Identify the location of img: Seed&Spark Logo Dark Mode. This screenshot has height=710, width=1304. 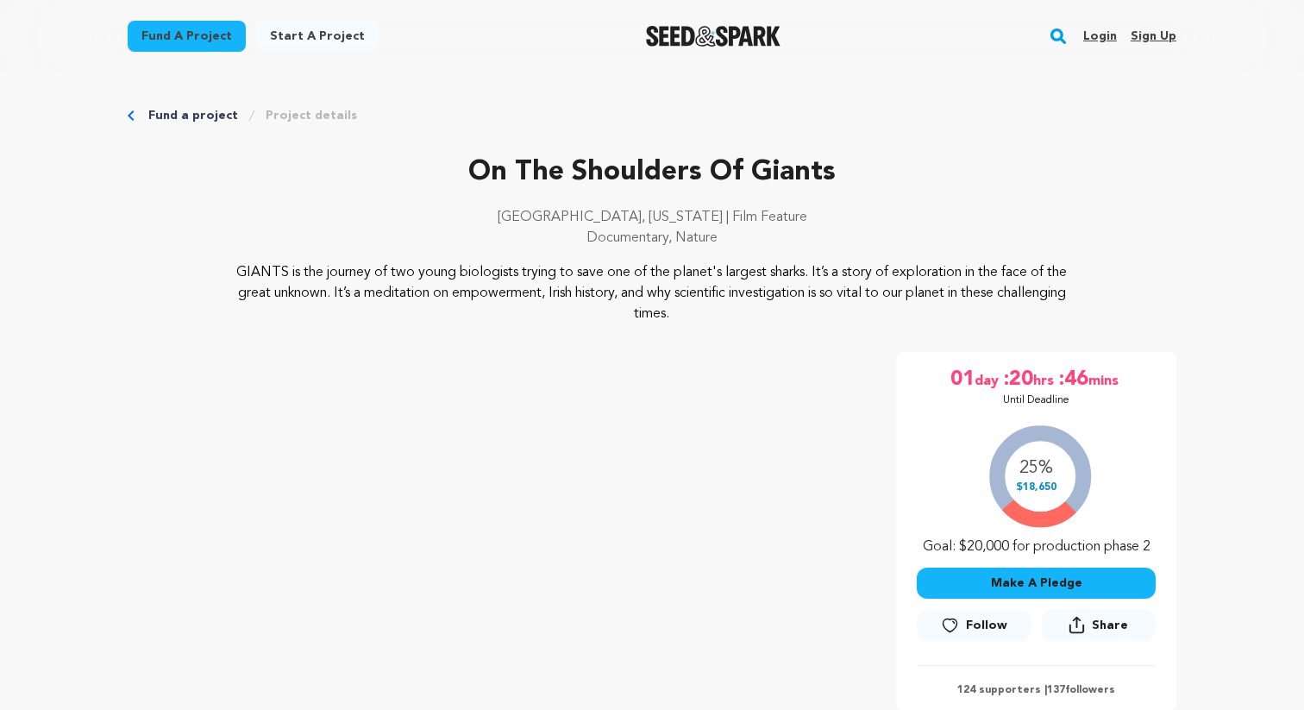
(713, 36).